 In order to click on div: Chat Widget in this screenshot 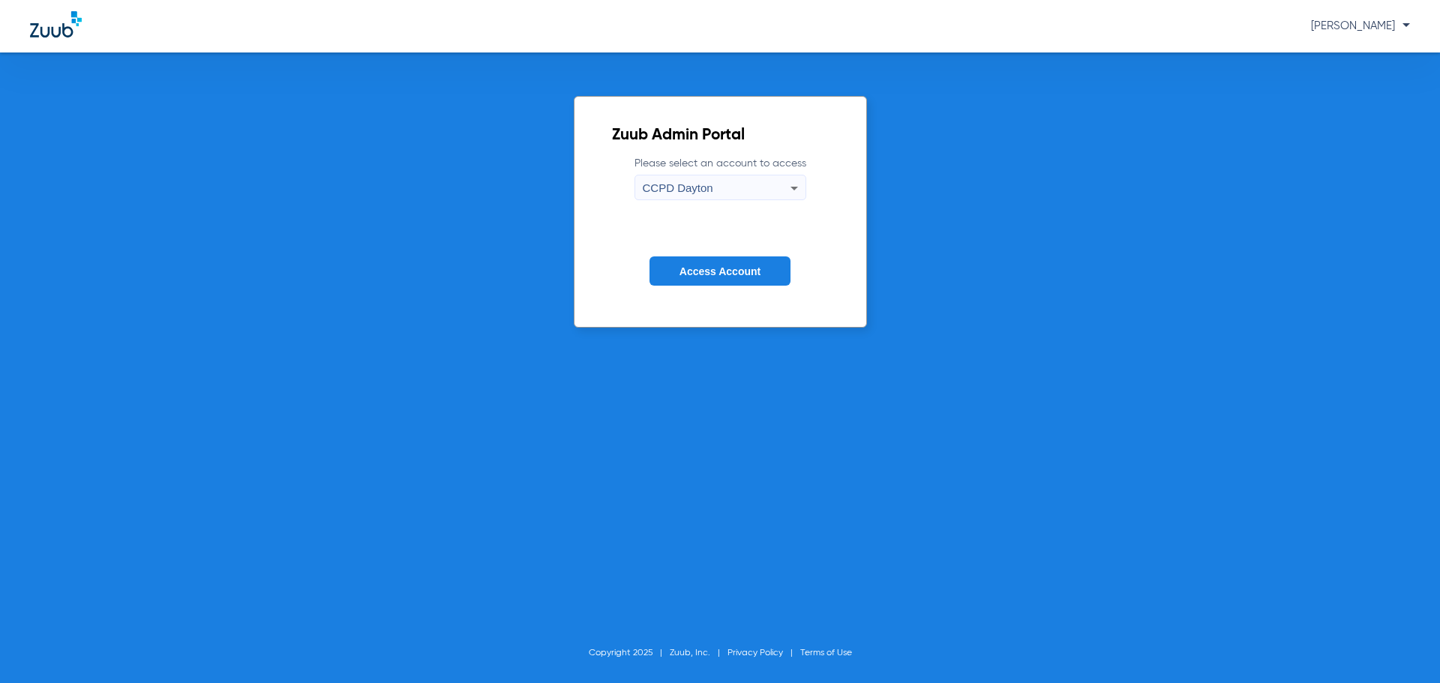, I will do `click(1403, 647)`.